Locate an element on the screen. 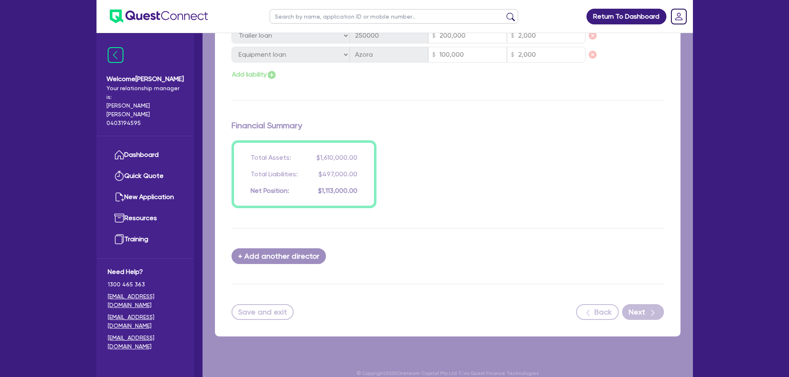 The image size is (789, 377). img: icon-menu-close is located at coordinates (116, 55).